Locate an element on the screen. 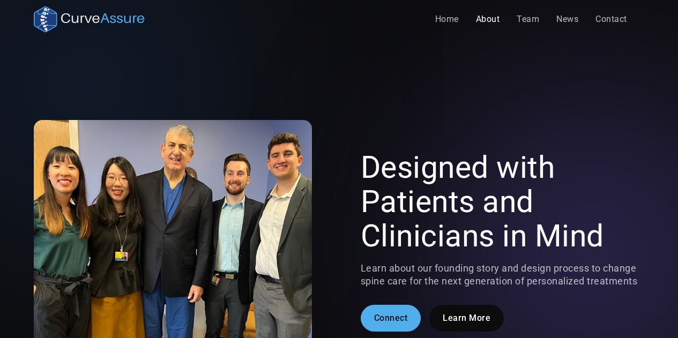 Image resolution: width=678 pixels, height=338 pixels. h1: Designed with Patients and Clinicians in Mind is located at coordinates (502, 202).